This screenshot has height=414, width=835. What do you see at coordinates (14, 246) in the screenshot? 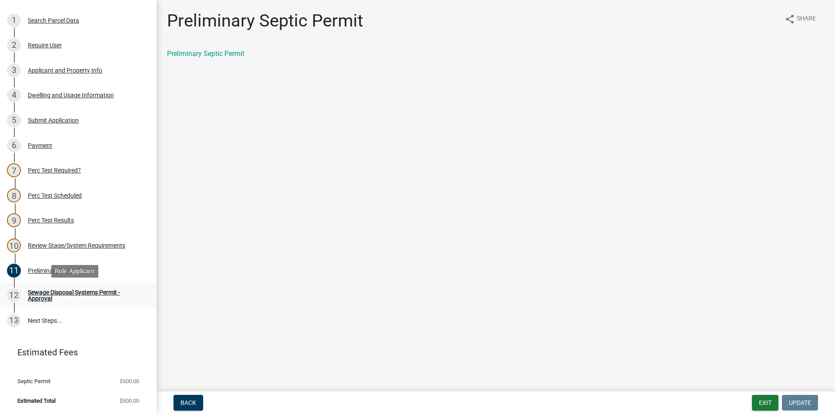
I see `div: 10` at bounding box center [14, 246].